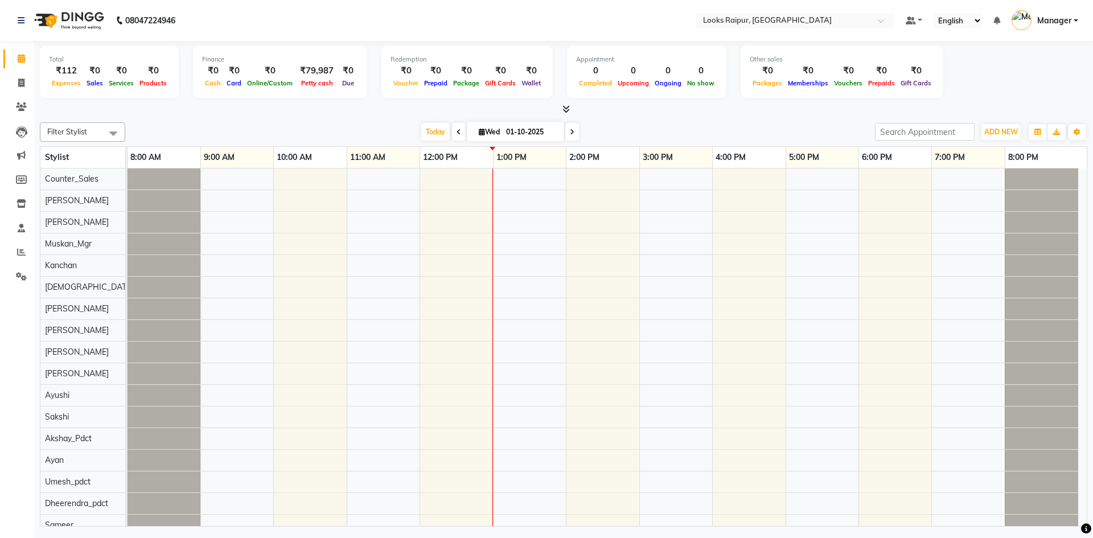 The width and height of the screenshot is (1093, 538). What do you see at coordinates (925, 132) in the screenshot?
I see `input: Search Appointment` at bounding box center [925, 132].